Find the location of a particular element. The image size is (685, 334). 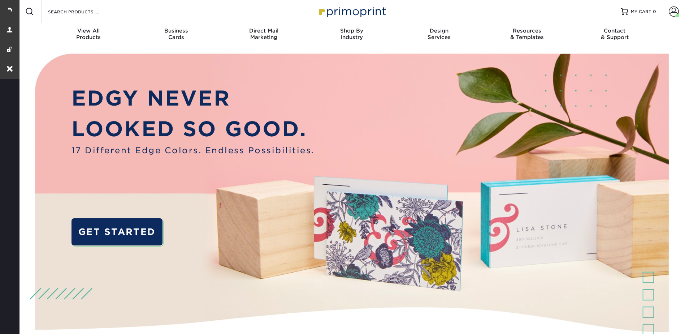

a: GET STARTED is located at coordinates (117, 231).